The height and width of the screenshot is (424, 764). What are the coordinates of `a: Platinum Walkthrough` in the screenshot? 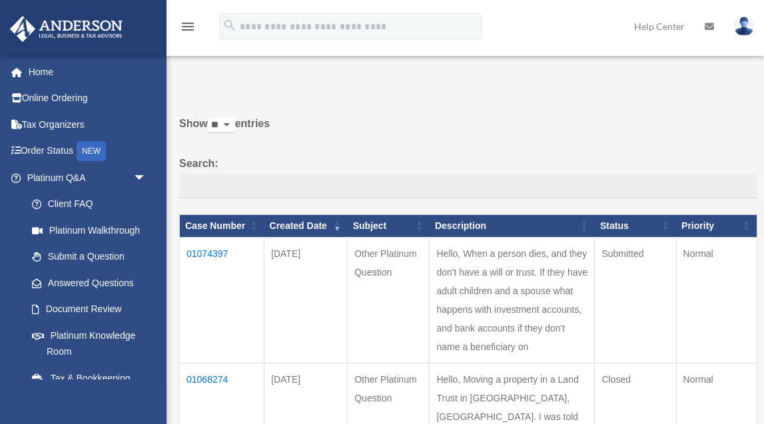 It's located at (89, 230).